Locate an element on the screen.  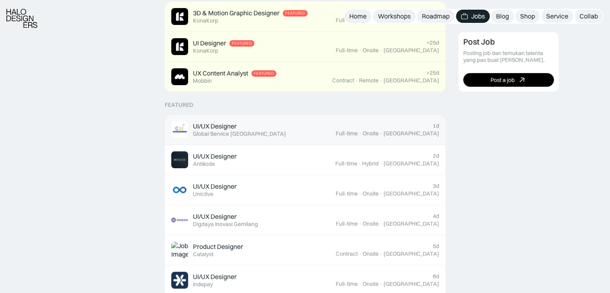
div: 1d is located at coordinates (436, 126).